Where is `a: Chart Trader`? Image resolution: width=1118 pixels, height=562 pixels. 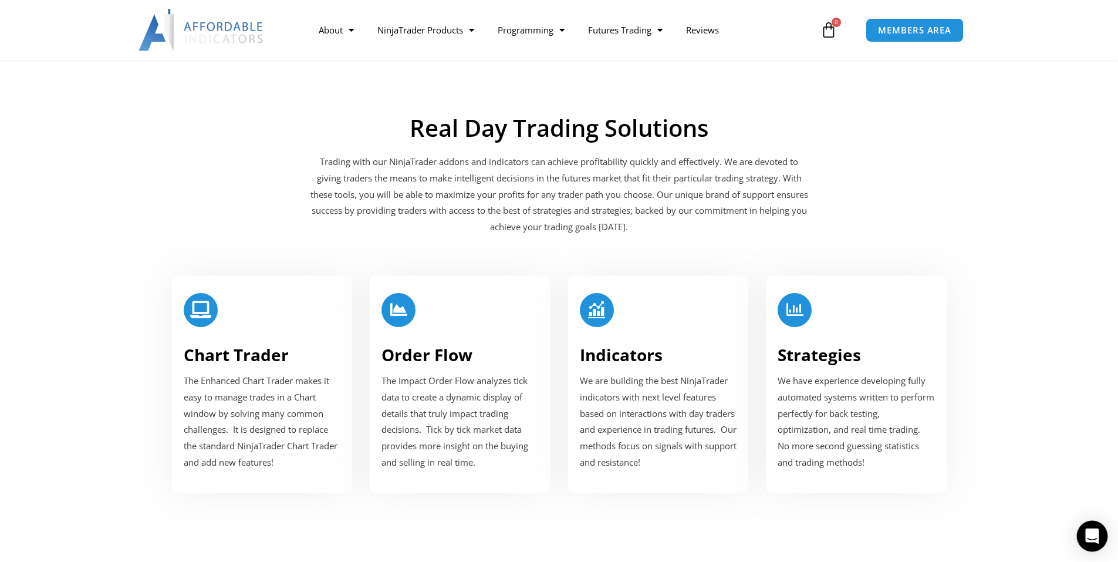 a: Chart Trader is located at coordinates (236, 355).